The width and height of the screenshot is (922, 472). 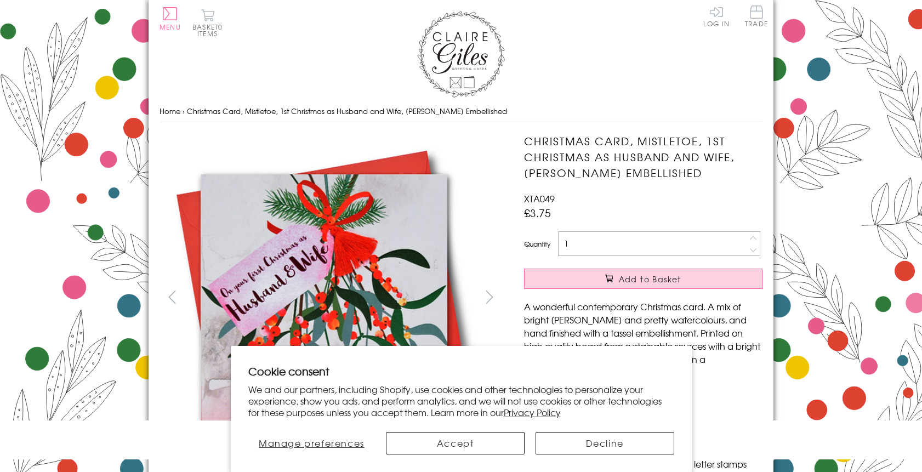 What do you see at coordinates (537, 244) in the screenshot?
I see `label: Quantity` at bounding box center [537, 244].